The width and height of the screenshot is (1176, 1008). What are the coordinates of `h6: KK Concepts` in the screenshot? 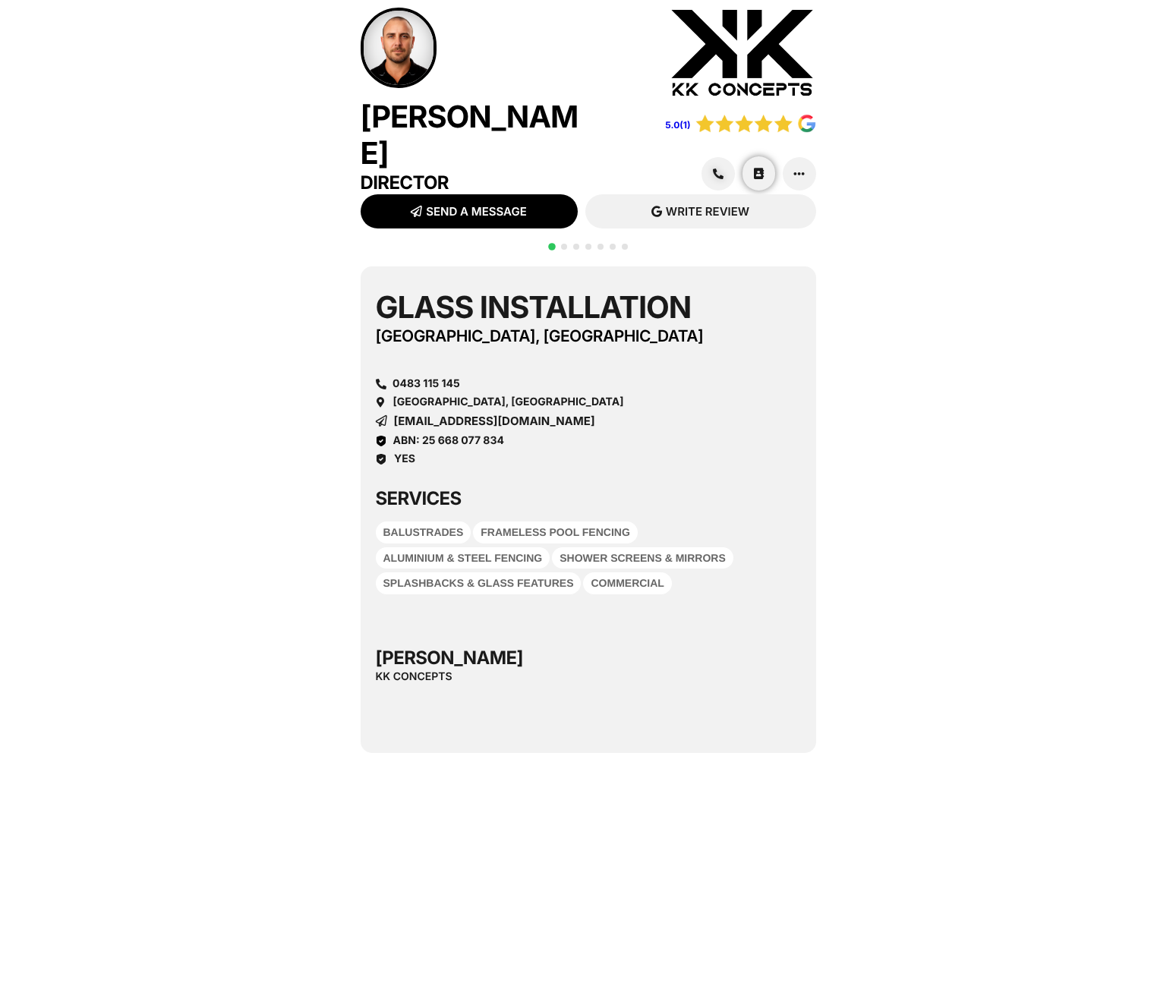 It's located at (497, 677).